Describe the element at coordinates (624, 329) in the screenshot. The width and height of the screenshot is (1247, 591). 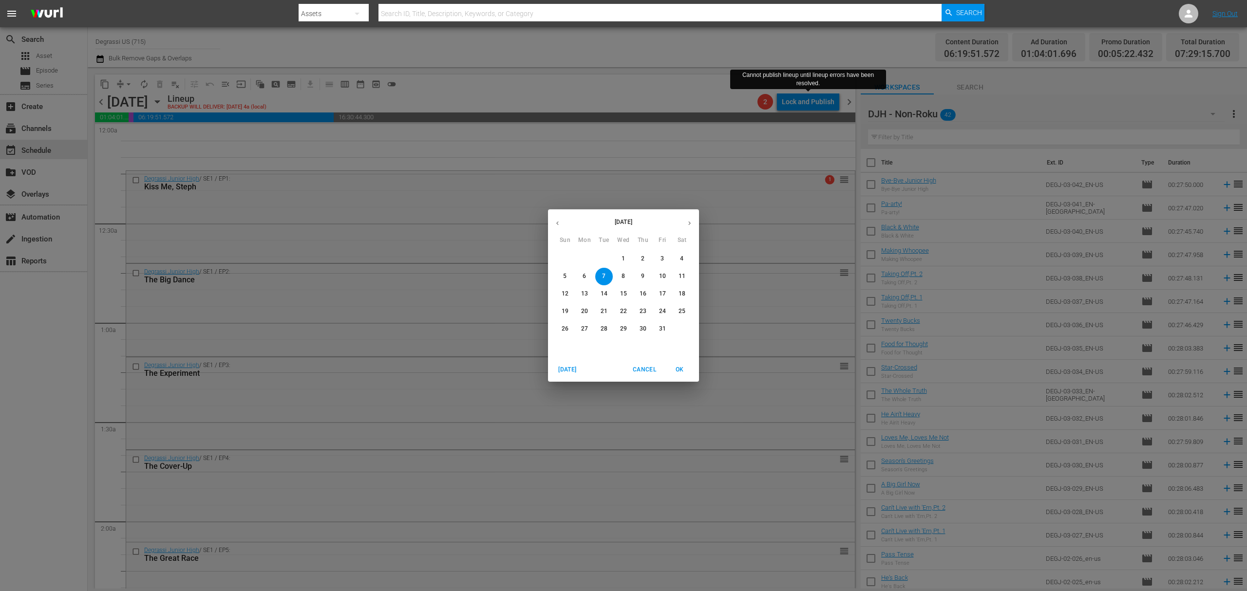
I see `p: 29` at that location.